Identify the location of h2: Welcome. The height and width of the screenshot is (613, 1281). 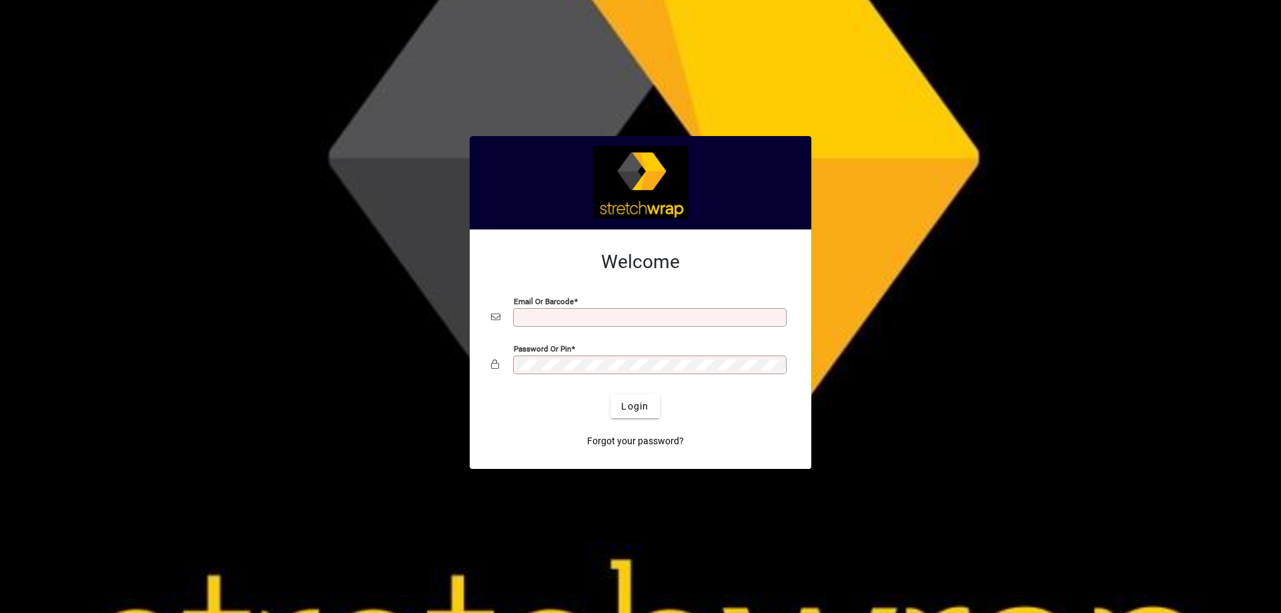
(640, 262).